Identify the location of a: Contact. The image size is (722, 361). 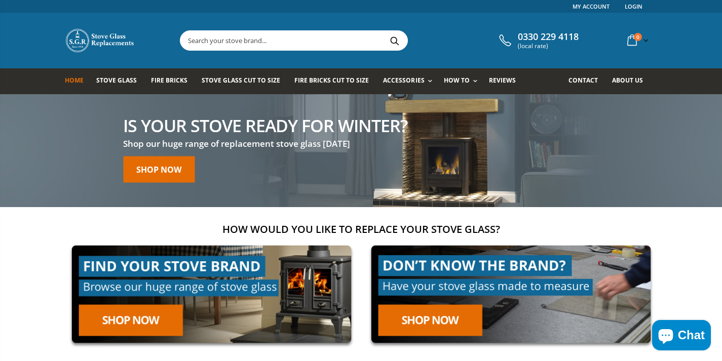
(587, 81).